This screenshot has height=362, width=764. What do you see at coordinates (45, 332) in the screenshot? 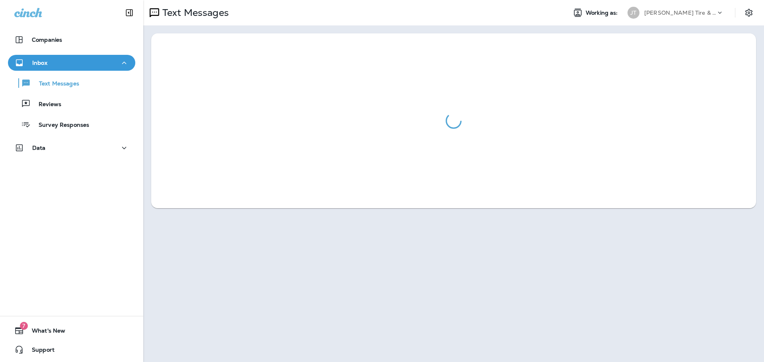
I see `span: What's New` at bounding box center [45, 332].